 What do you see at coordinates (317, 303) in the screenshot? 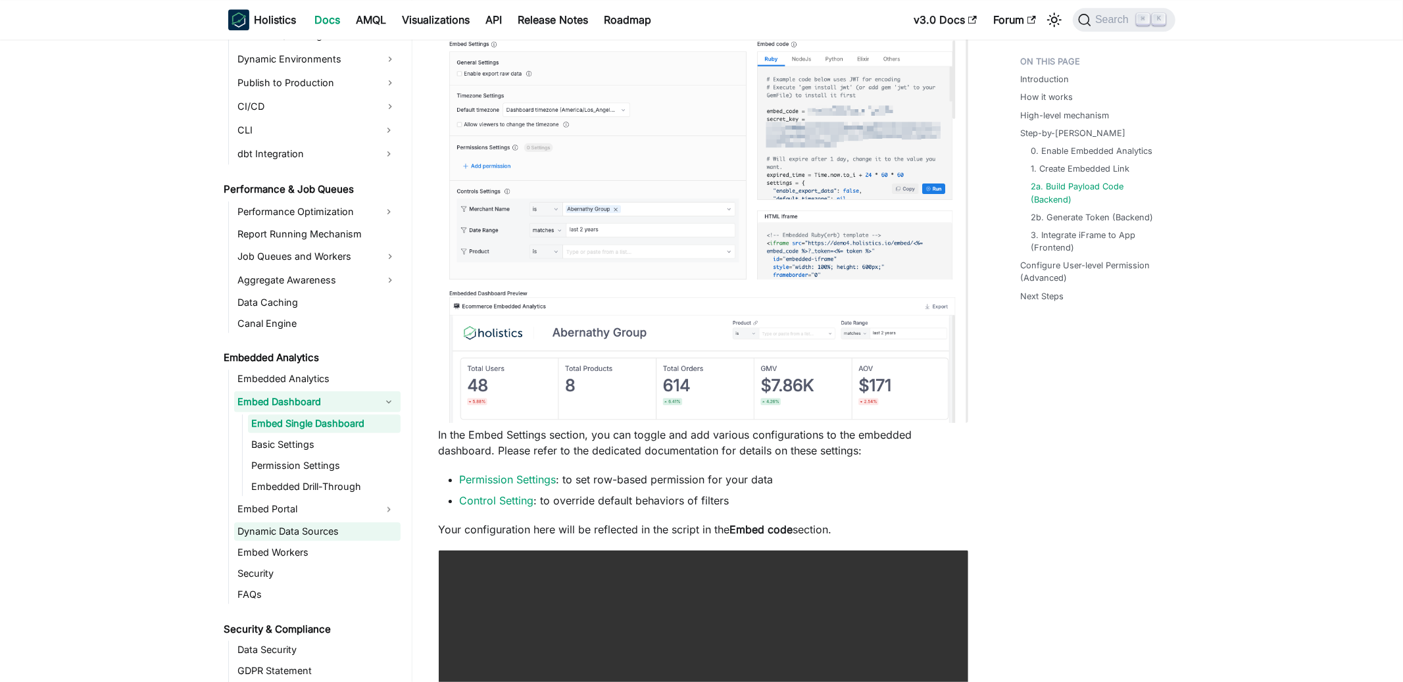
I see `a: Data Caching` at bounding box center [317, 303].